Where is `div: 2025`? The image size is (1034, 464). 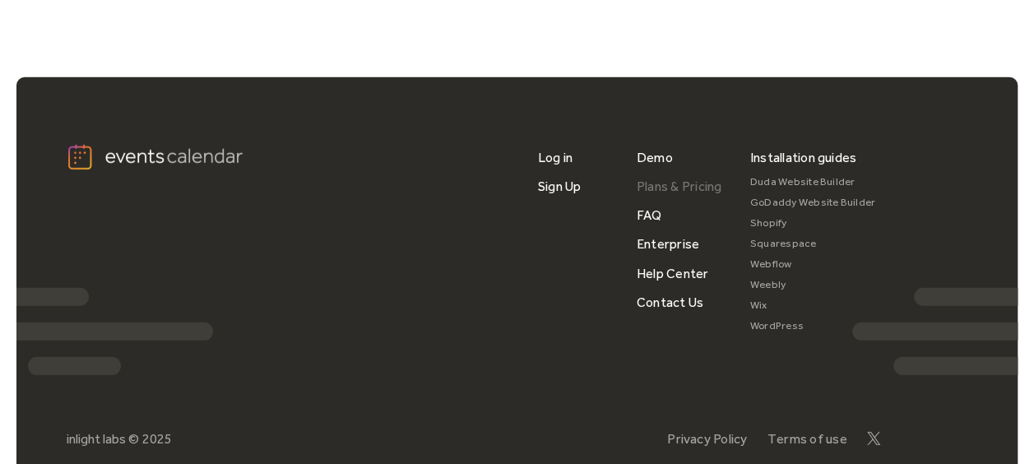 div: 2025 is located at coordinates (157, 439).